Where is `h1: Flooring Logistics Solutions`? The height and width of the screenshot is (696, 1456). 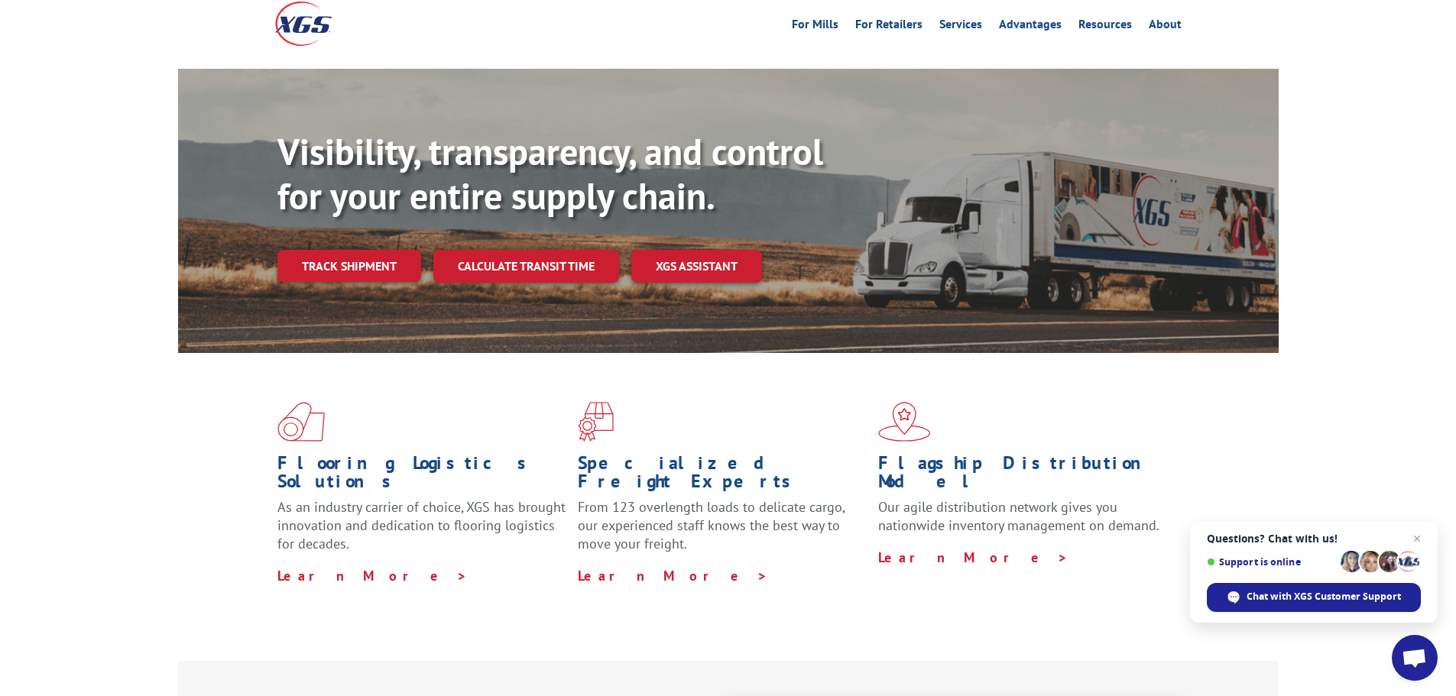 h1: Flooring Logistics Solutions is located at coordinates (422, 476).